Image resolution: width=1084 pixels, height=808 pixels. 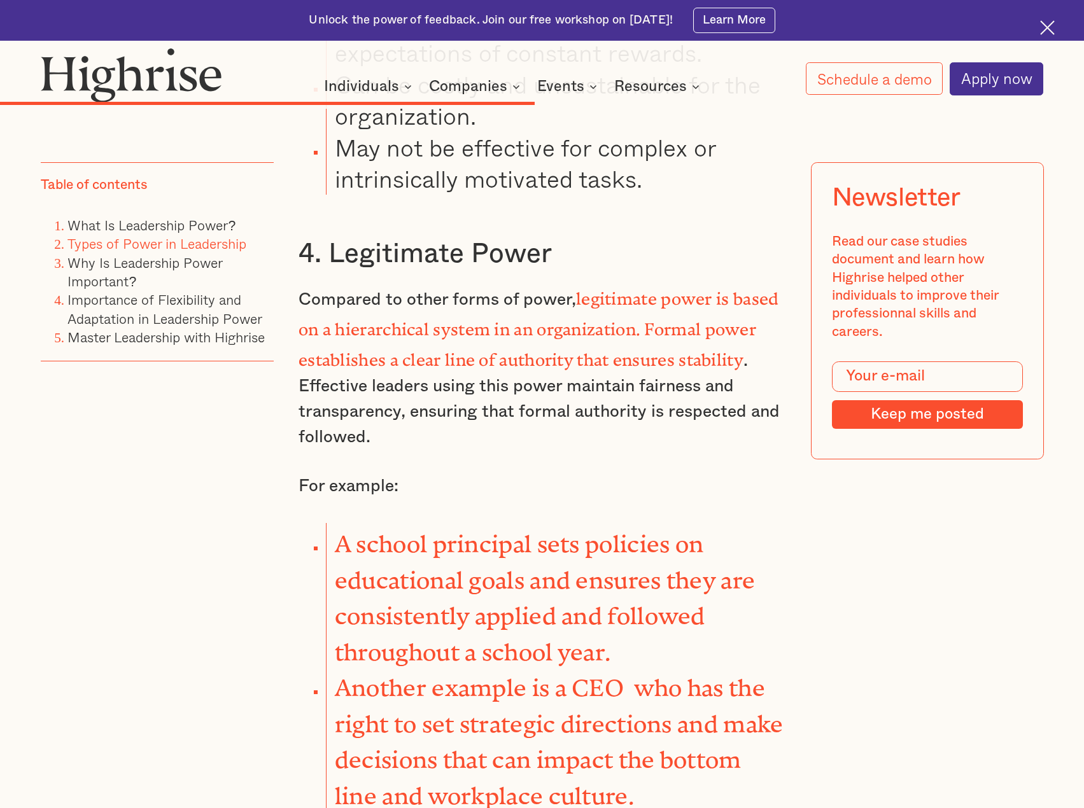 I want to click on img: Highrise logo, so click(x=131, y=75).